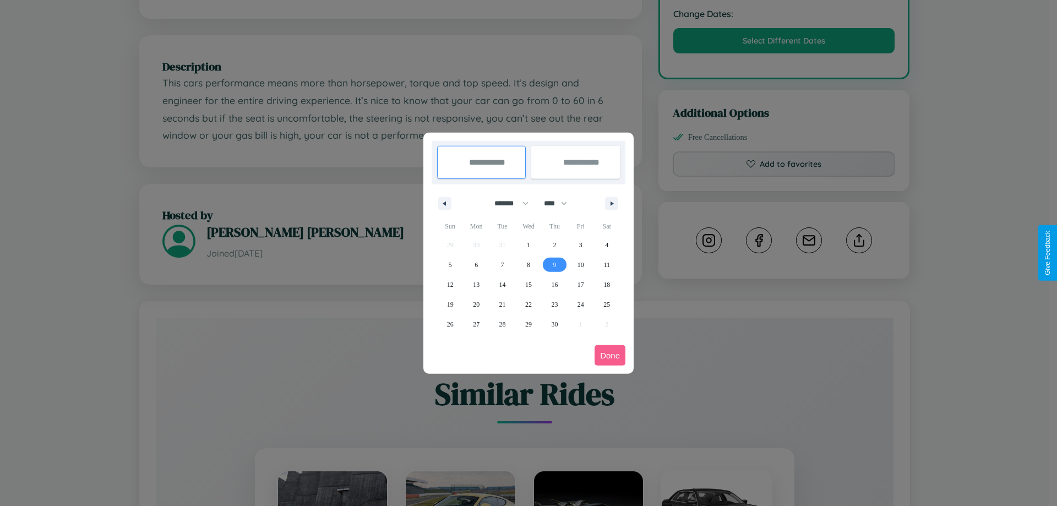 This screenshot has width=1057, height=506. What do you see at coordinates (555, 245) in the screenshot?
I see `button: 2` at bounding box center [555, 245].